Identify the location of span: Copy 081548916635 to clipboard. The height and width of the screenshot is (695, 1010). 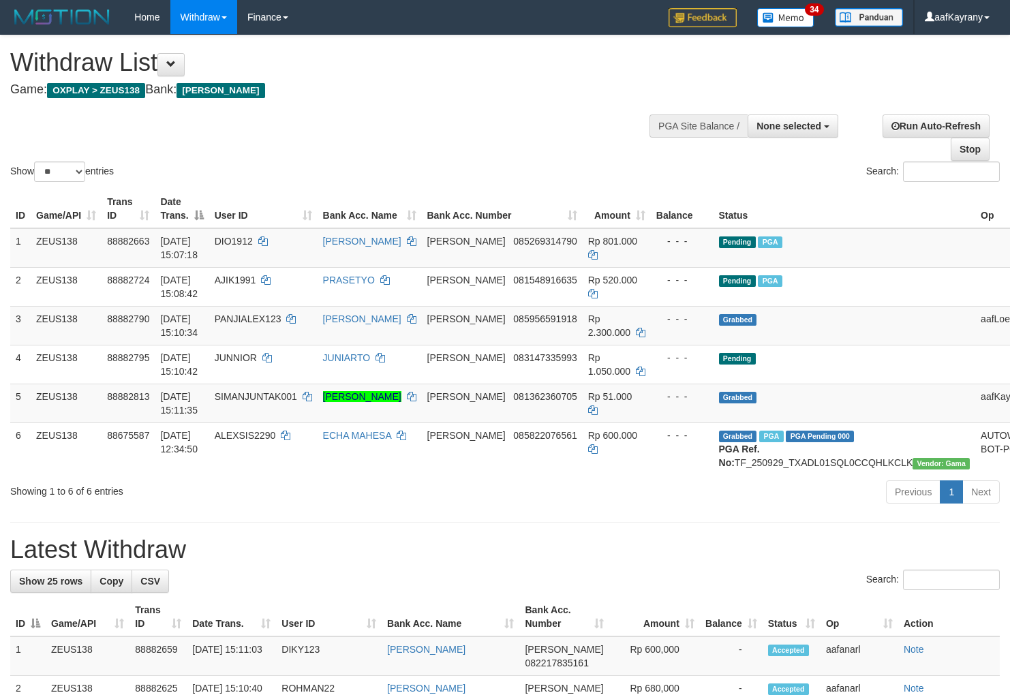
(545, 280).